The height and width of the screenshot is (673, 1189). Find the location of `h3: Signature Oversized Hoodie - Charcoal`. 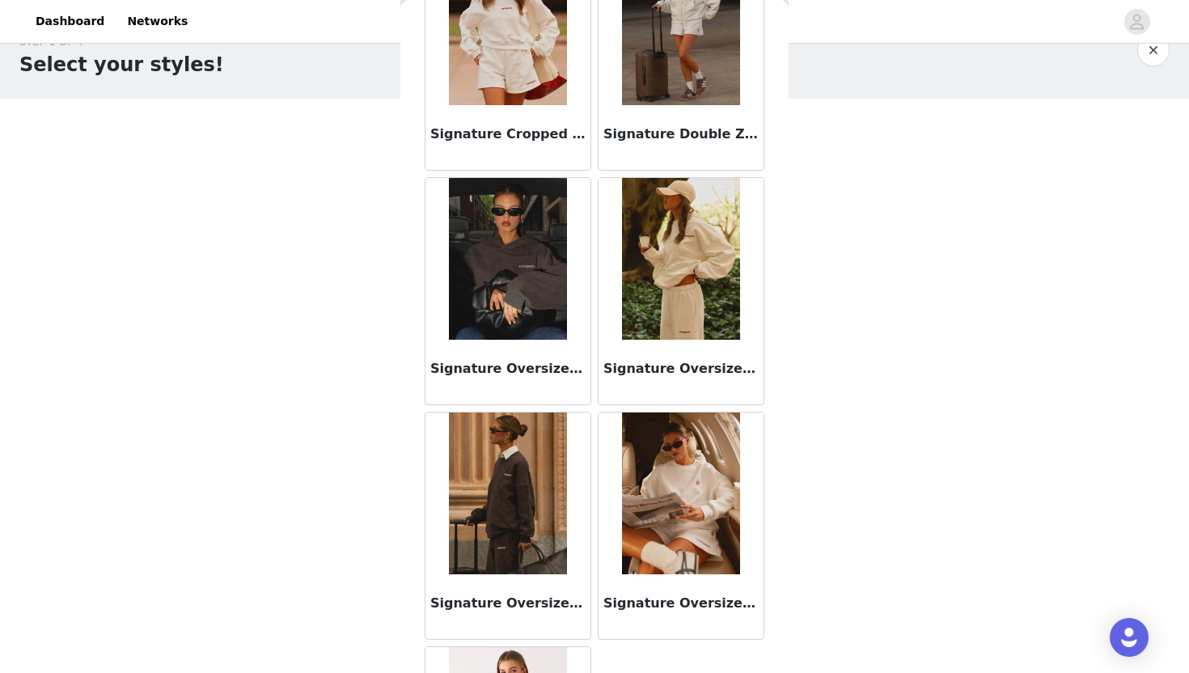

h3: Signature Oversized Hoodie - Charcoal is located at coordinates (508, 369).